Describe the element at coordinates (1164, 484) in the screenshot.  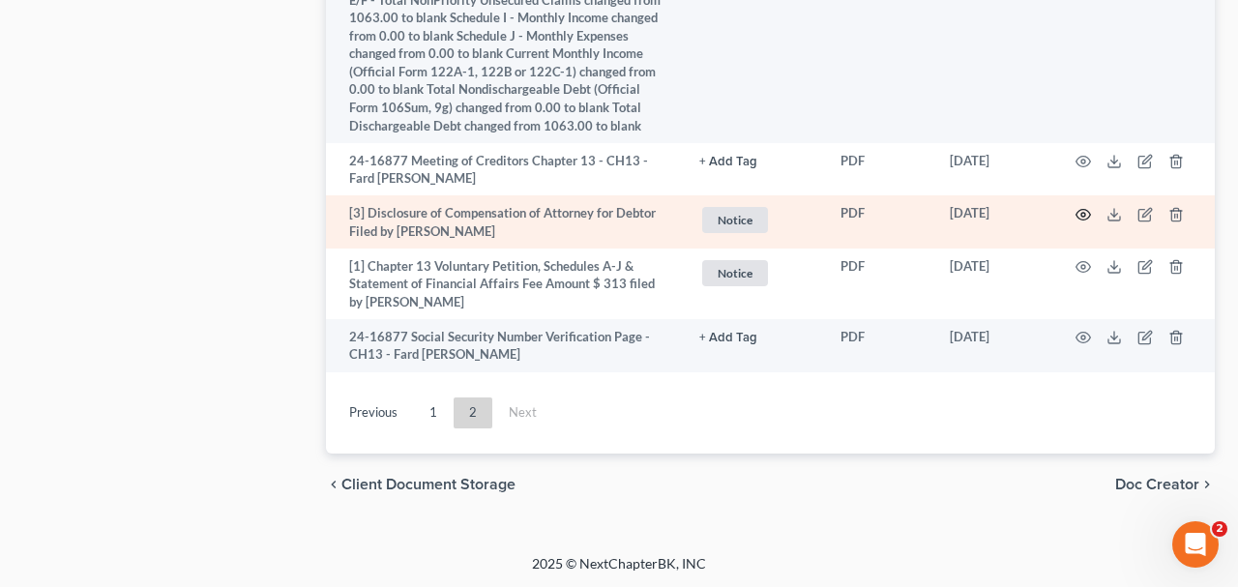
I see `button: Doc Creator chevron_right` at that location.